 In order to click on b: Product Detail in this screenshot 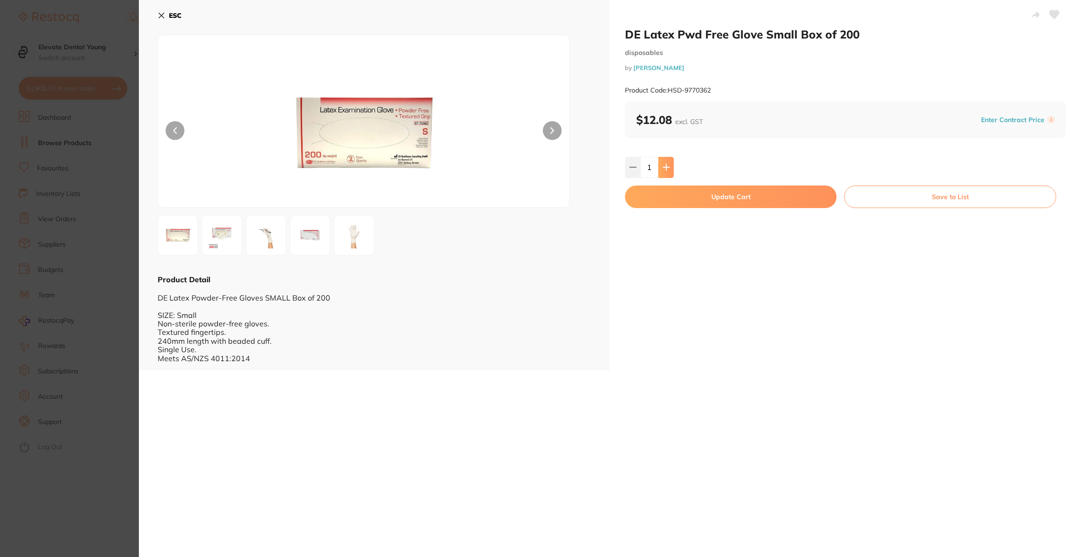, I will do `click(184, 279)`.